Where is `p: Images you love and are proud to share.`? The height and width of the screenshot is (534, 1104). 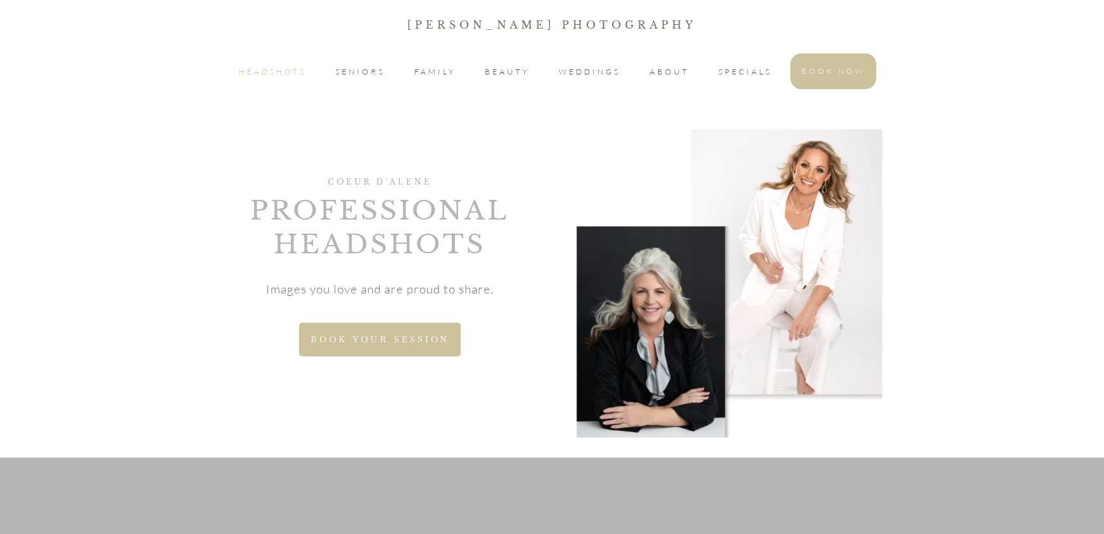
p: Images you love and are proud to share. is located at coordinates (380, 289).